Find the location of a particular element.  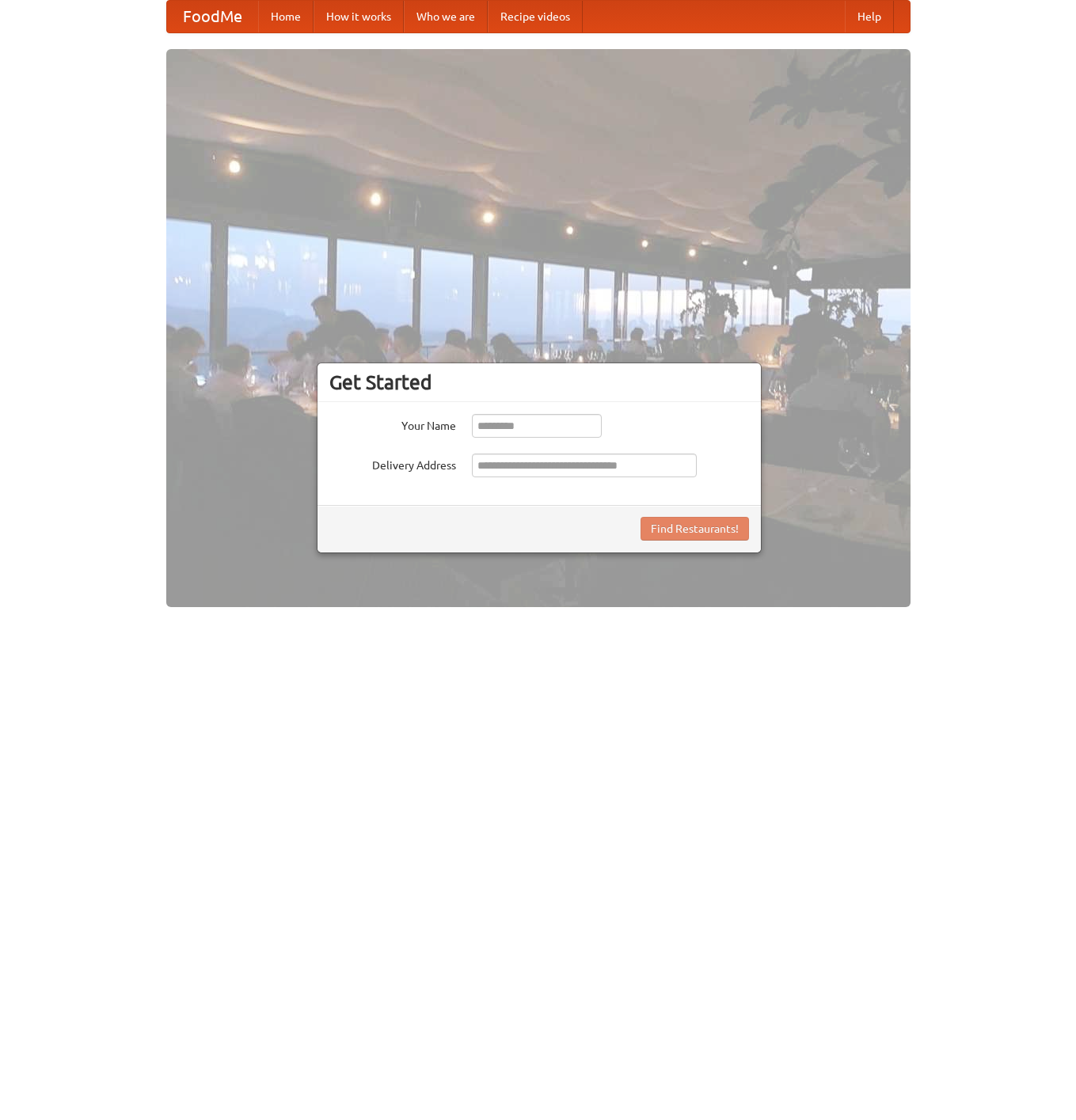

a: Home is located at coordinates (286, 17).